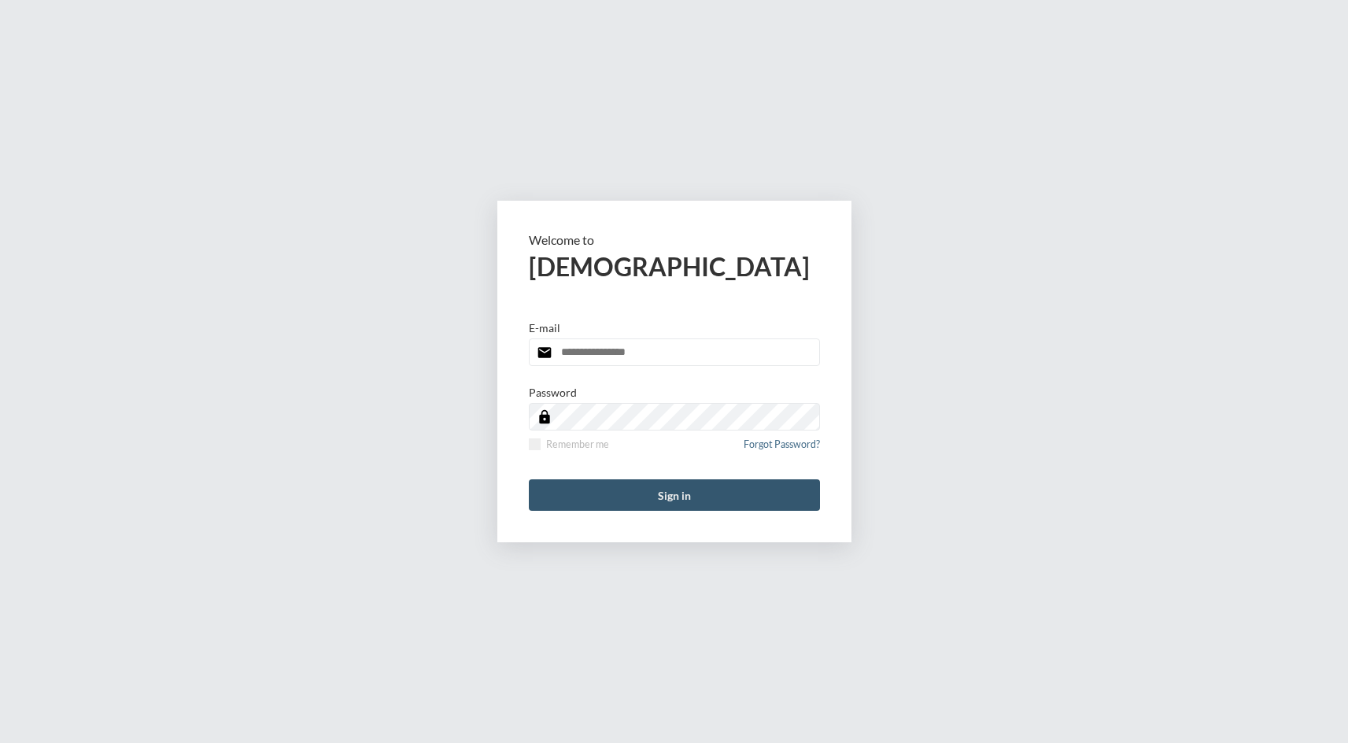  What do you see at coordinates (545, 327) in the screenshot?
I see `p: E-mail` at bounding box center [545, 327].